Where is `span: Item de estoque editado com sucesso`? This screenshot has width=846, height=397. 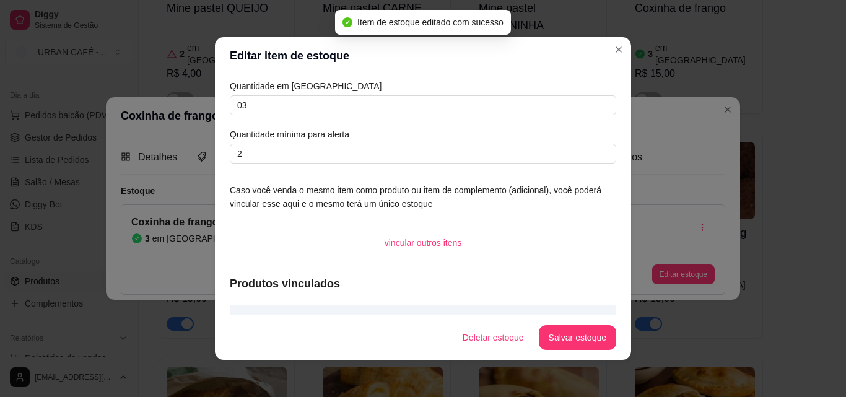 span: Item de estoque editado com sucesso is located at coordinates (430, 22).